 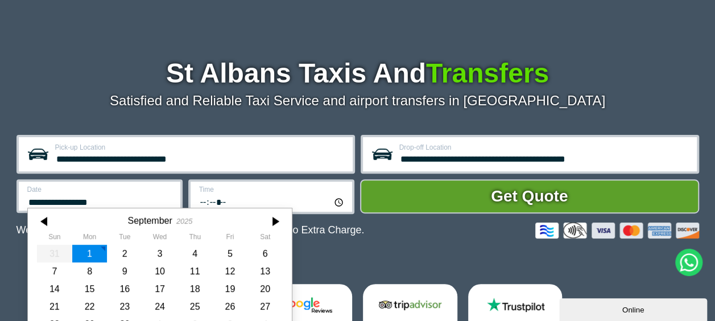 What do you see at coordinates (55, 253) in the screenshot?
I see `div: 31 August 2025` at bounding box center [55, 253].